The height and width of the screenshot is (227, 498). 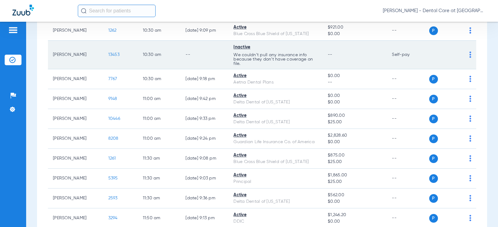 What do you see at coordinates (84, 11) in the screenshot?
I see `img: Search Icon` at bounding box center [84, 11].